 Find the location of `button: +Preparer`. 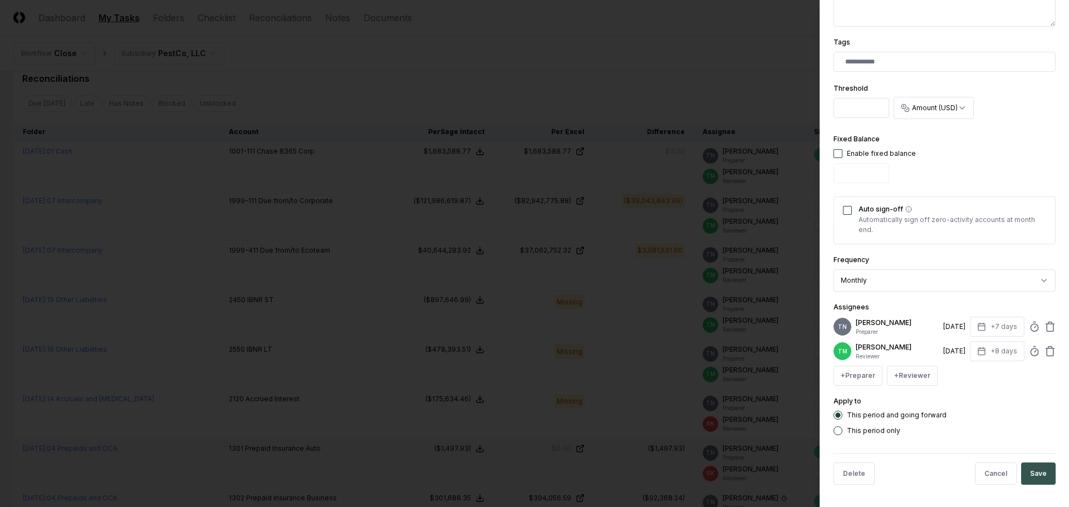

button: +Preparer is located at coordinates (858, 376).